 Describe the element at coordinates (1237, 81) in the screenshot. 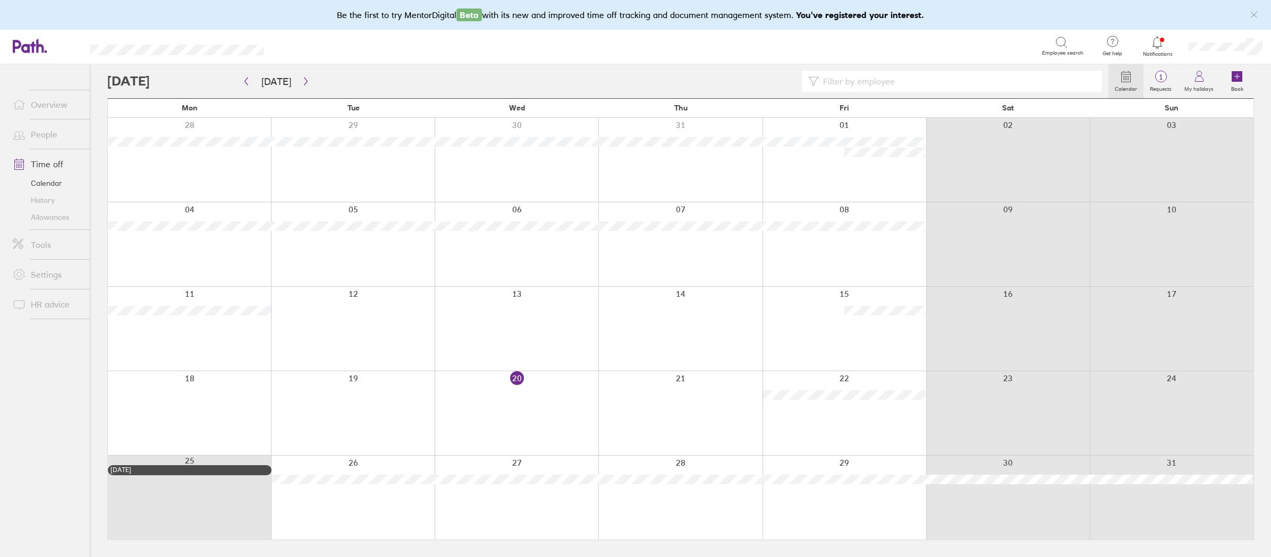

I see `a: Book` at that location.